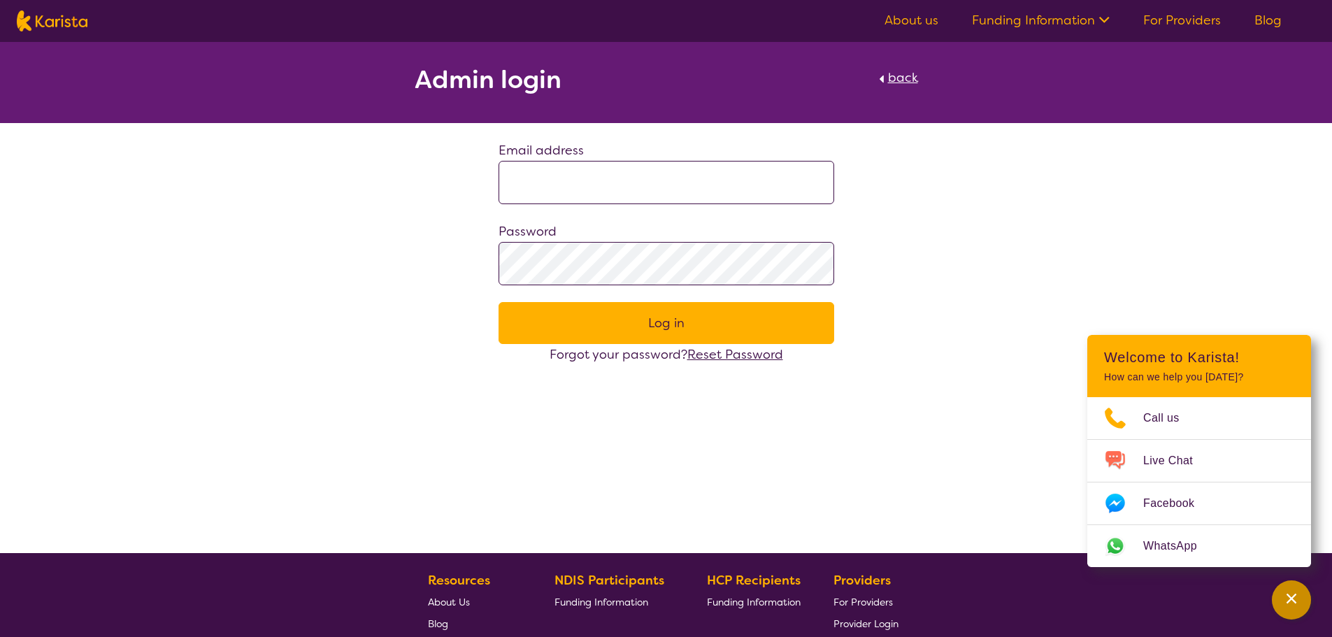 The height and width of the screenshot is (637, 1332). Describe the element at coordinates (459, 580) in the screenshot. I see `b: Resources` at that location.